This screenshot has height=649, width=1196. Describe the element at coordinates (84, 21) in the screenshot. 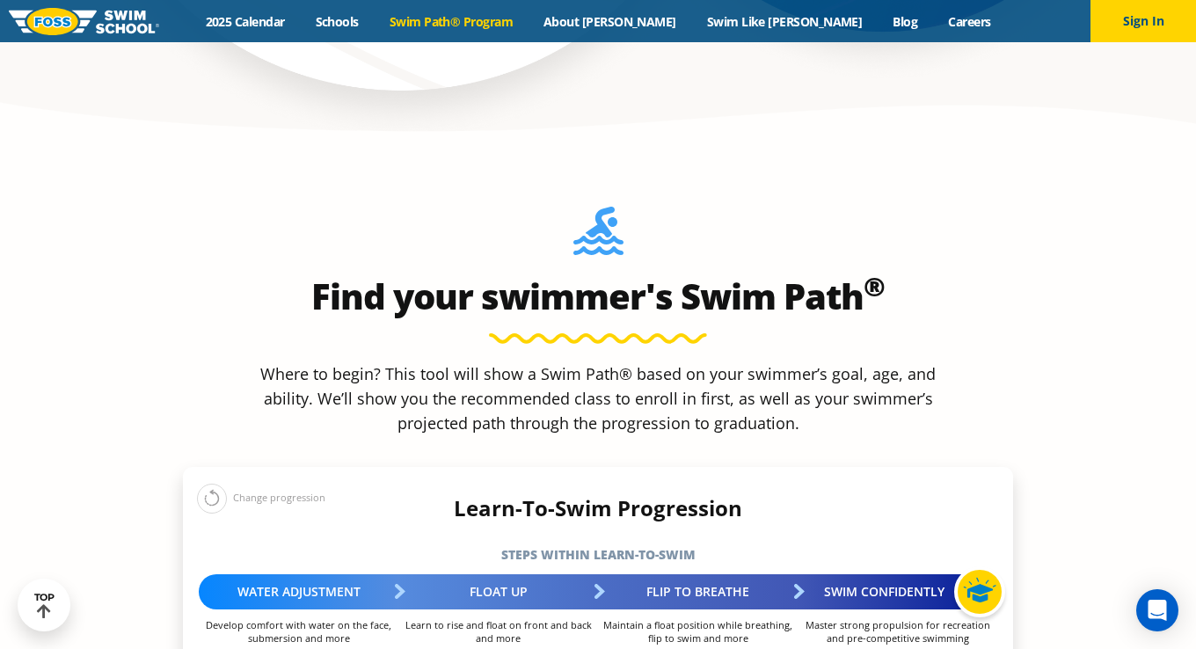

I see `img: FOSS Swim School Logo` at that location.